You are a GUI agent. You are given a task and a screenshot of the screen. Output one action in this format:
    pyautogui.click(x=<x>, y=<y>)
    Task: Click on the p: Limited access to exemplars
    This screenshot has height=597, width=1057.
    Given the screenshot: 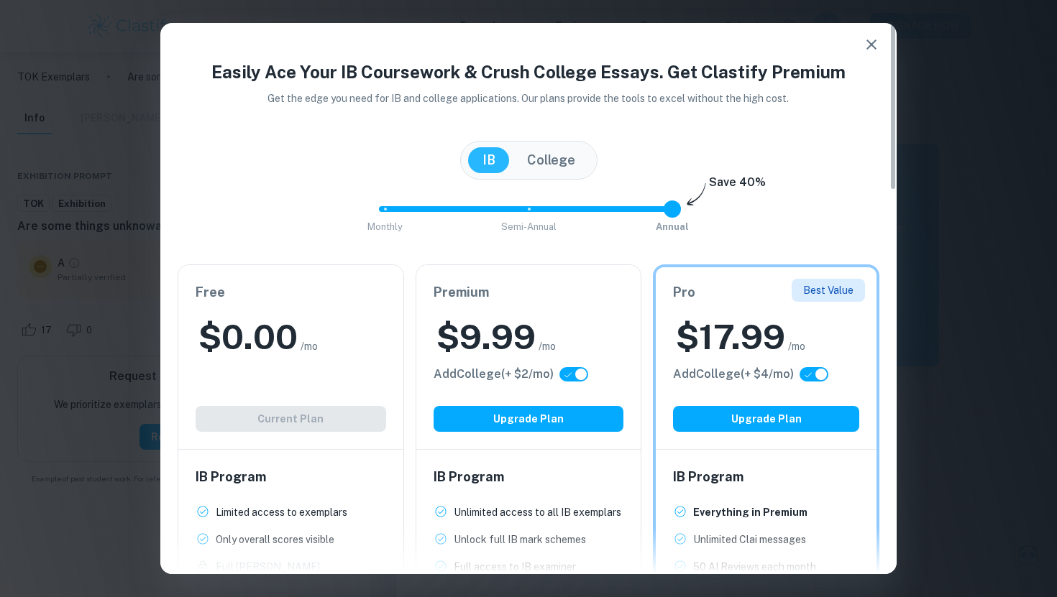 What is the action you would take?
    pyautogui.click(x=281, y=512)
    